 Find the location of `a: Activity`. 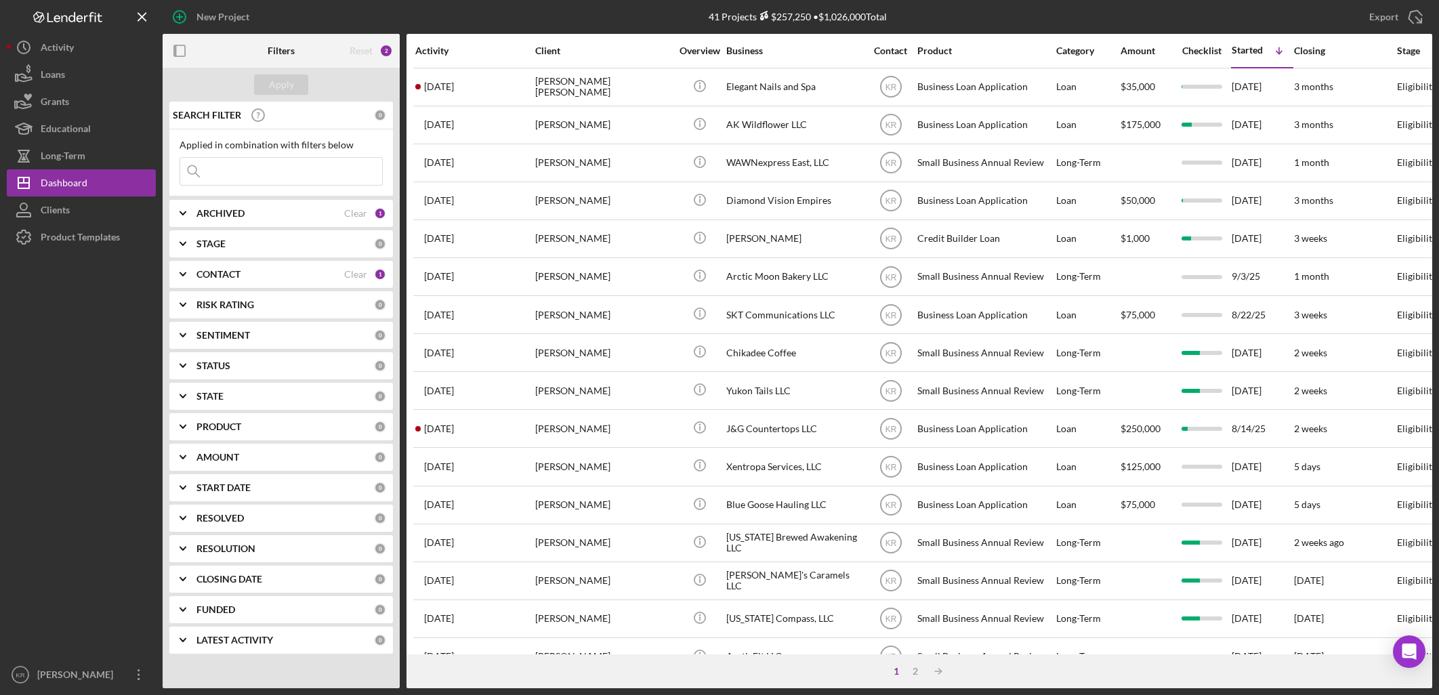

a: Activity is located at coordinates (81, 47).